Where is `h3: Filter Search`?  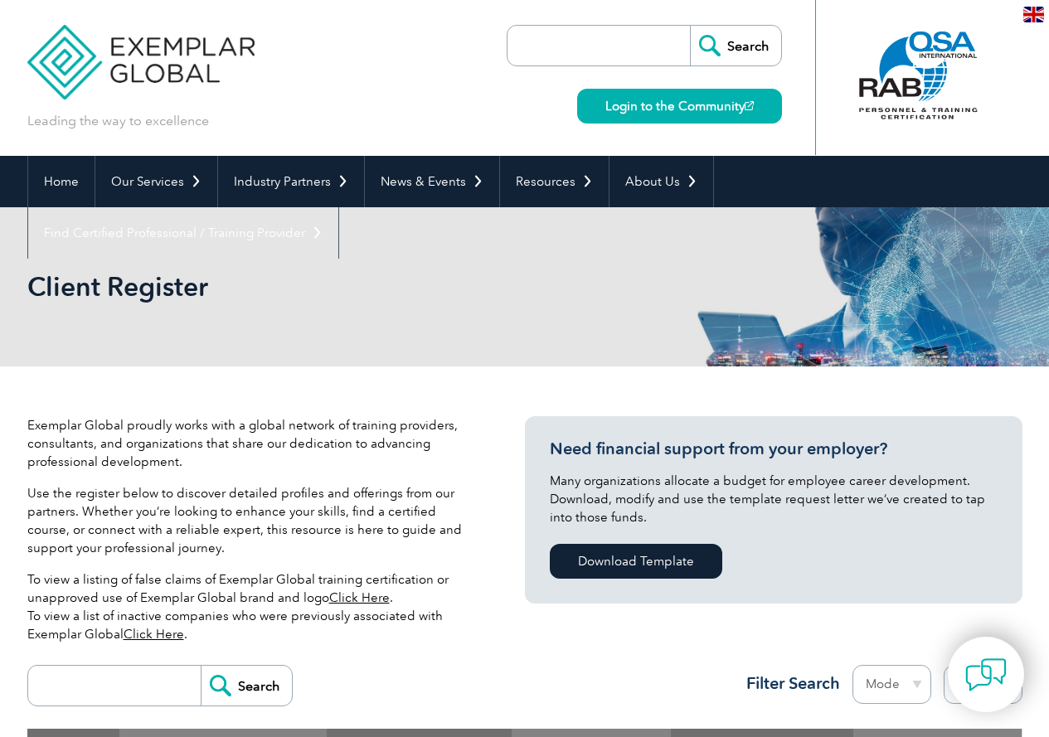
h3: Filter Search is located at coordinates (788, 683).